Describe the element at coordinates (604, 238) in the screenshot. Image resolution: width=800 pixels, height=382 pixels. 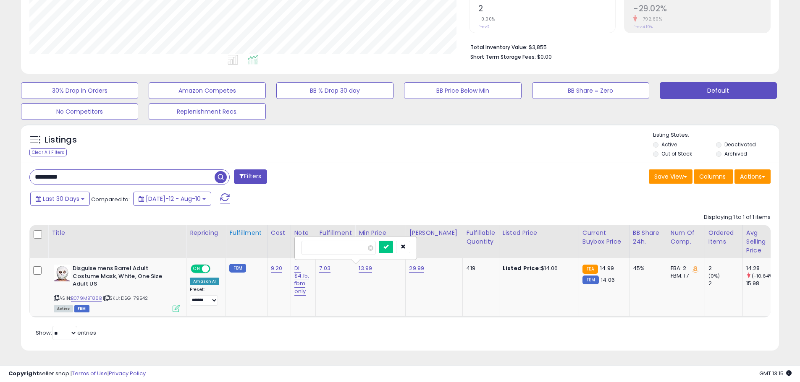
I see `div: Current Buybox Price` at that location.